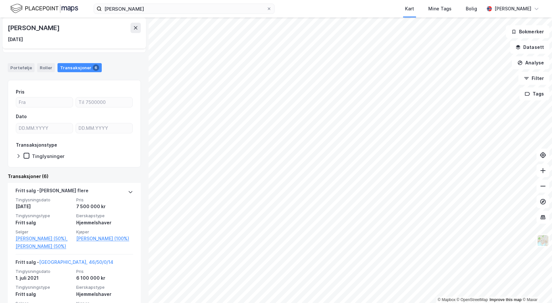  What do you see at coordinates (410, 9) in the screenshot?
I see `div: Kart` at bounding box center [410, 9].